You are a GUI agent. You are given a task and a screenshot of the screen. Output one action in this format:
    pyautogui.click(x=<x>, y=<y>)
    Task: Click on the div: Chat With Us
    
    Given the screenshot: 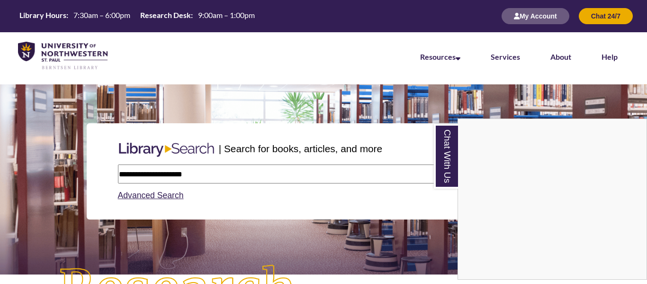 What is the action you would take?
    pyautogui.click(x=552, y=199)
    